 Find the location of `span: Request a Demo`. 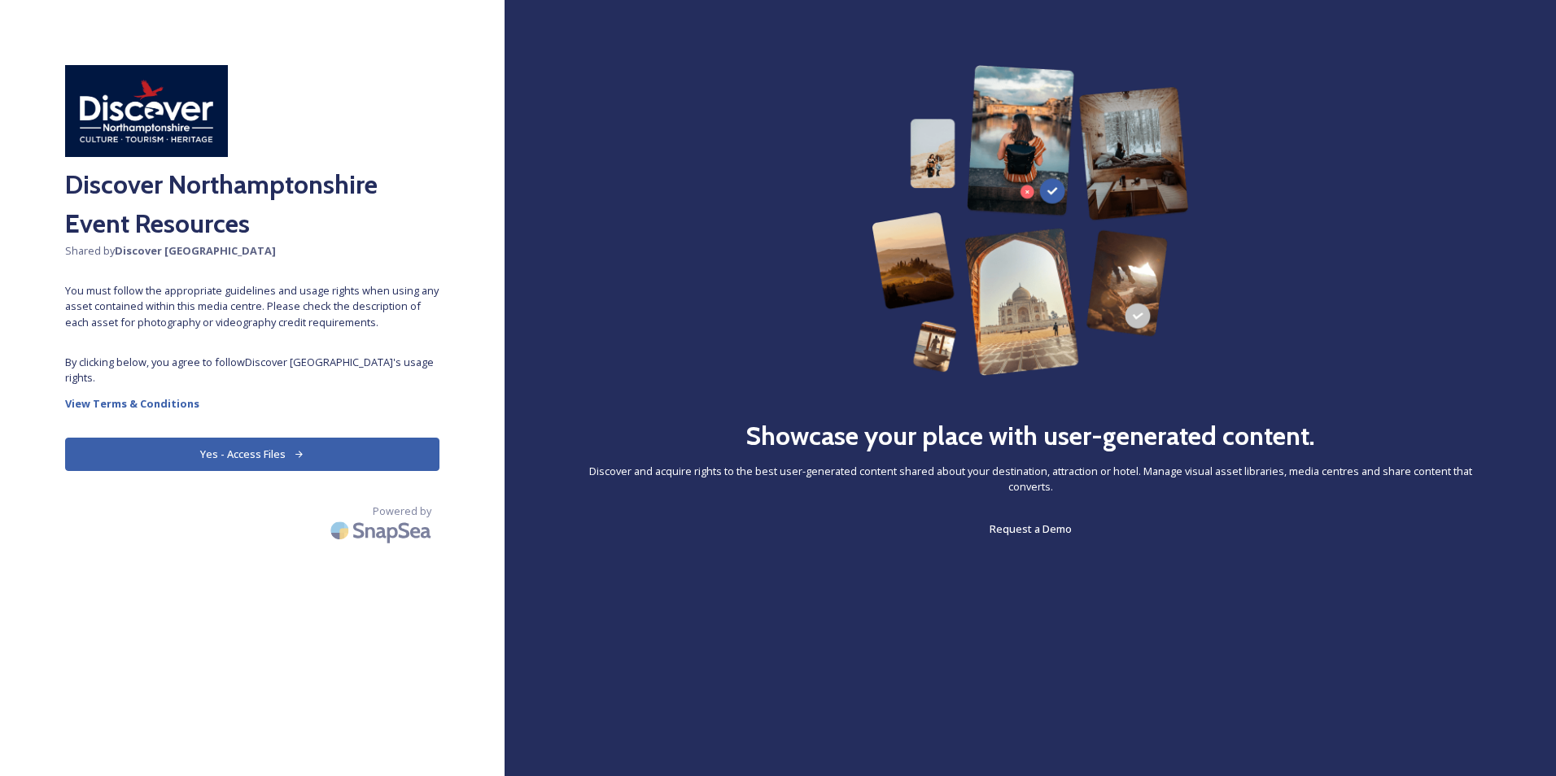

span: Request a Demo is located at coordinates (1030, 529).